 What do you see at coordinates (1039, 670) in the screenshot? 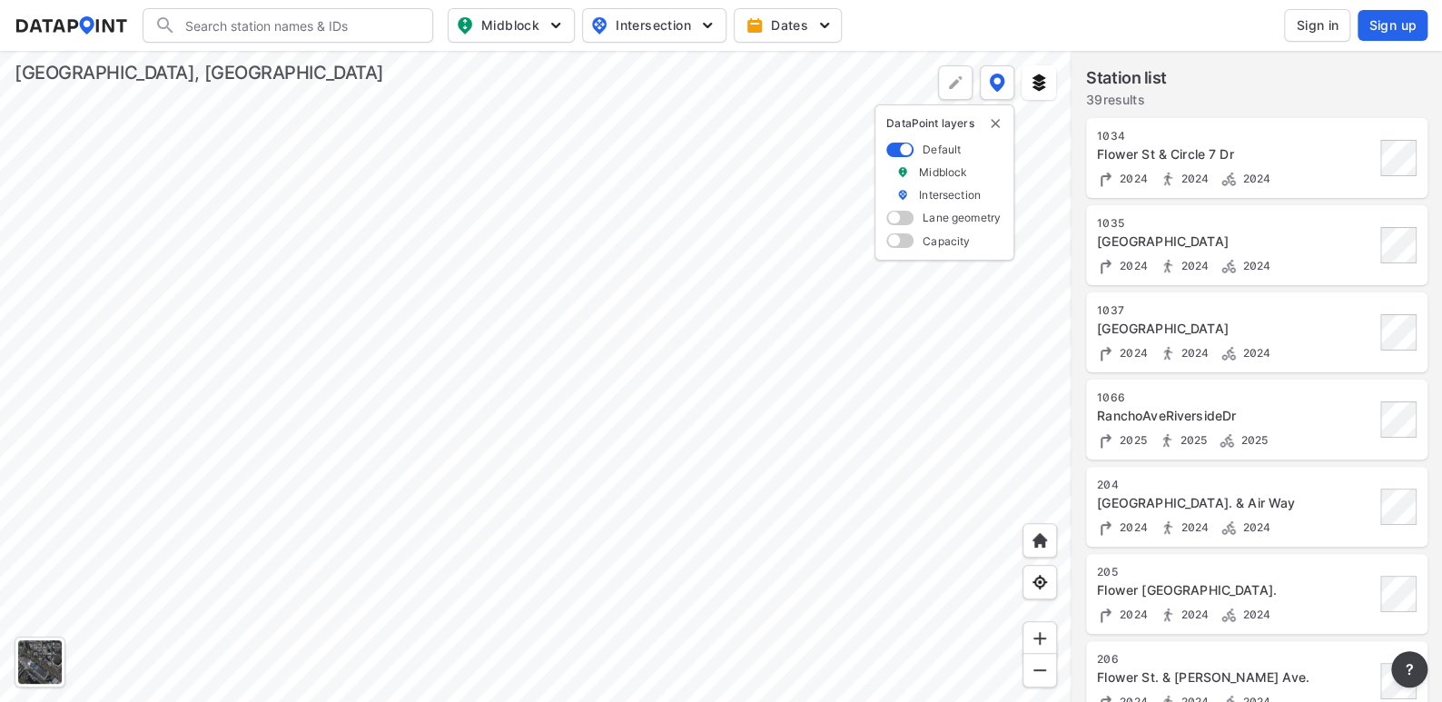
I see `img: MAAAAAElFTkSuQmCC` at bounding box center [1039, 670].